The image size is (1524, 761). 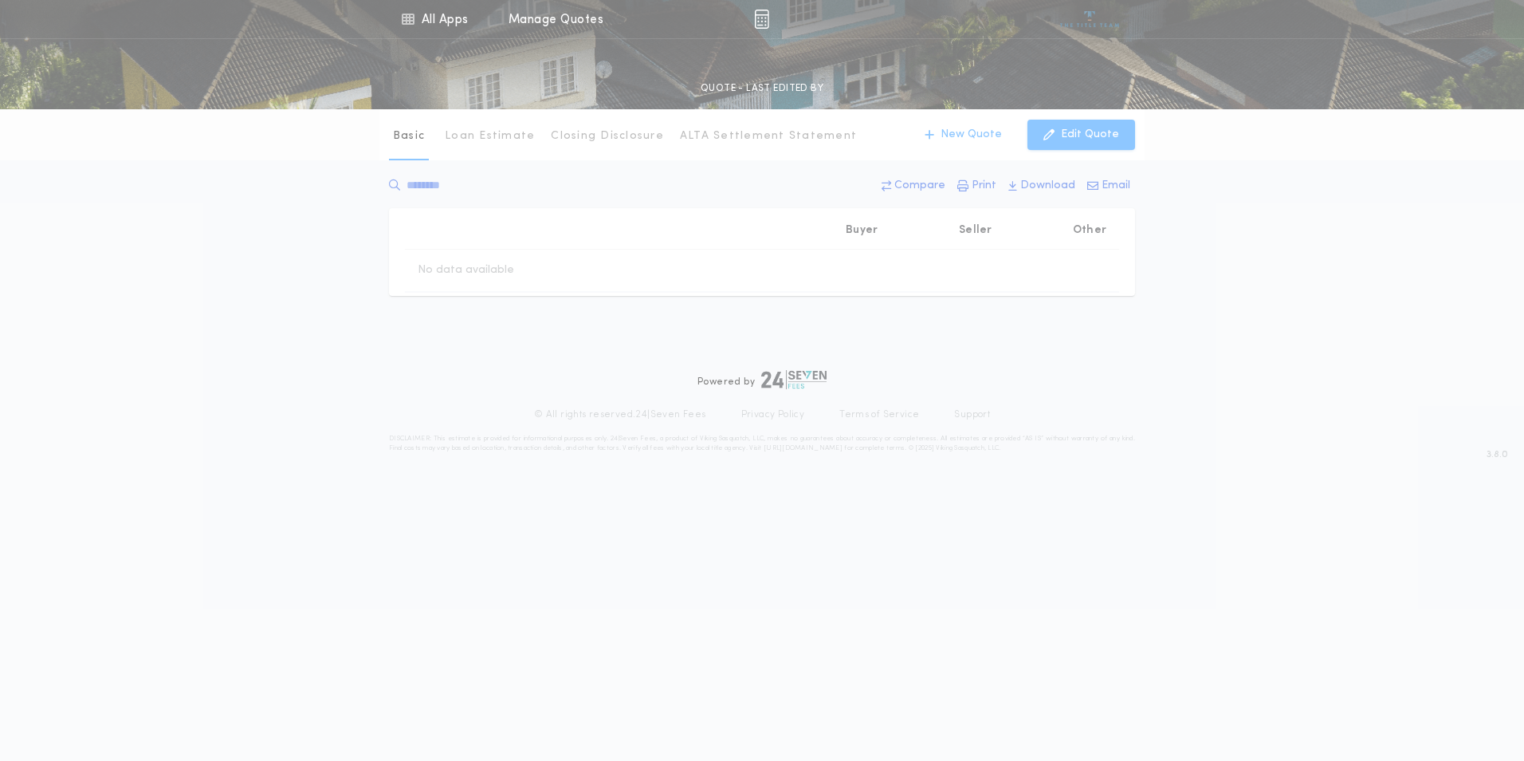 What do you see at coordinates (1090, 230) in the screenshot?
I see `p: Other` at bounding box center [1090, 230].